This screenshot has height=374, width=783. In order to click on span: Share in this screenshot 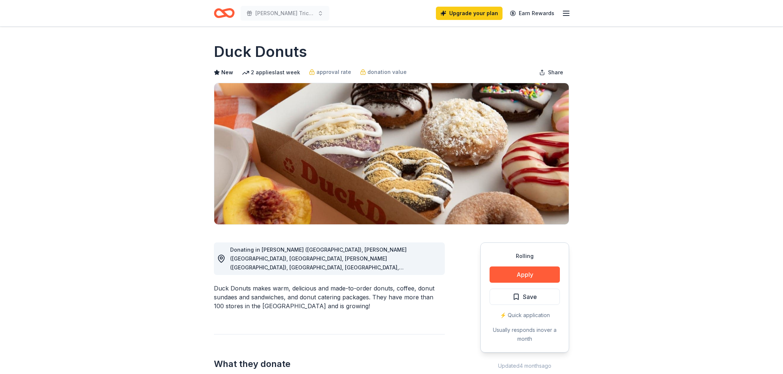, I will do `click(555, 72)`.